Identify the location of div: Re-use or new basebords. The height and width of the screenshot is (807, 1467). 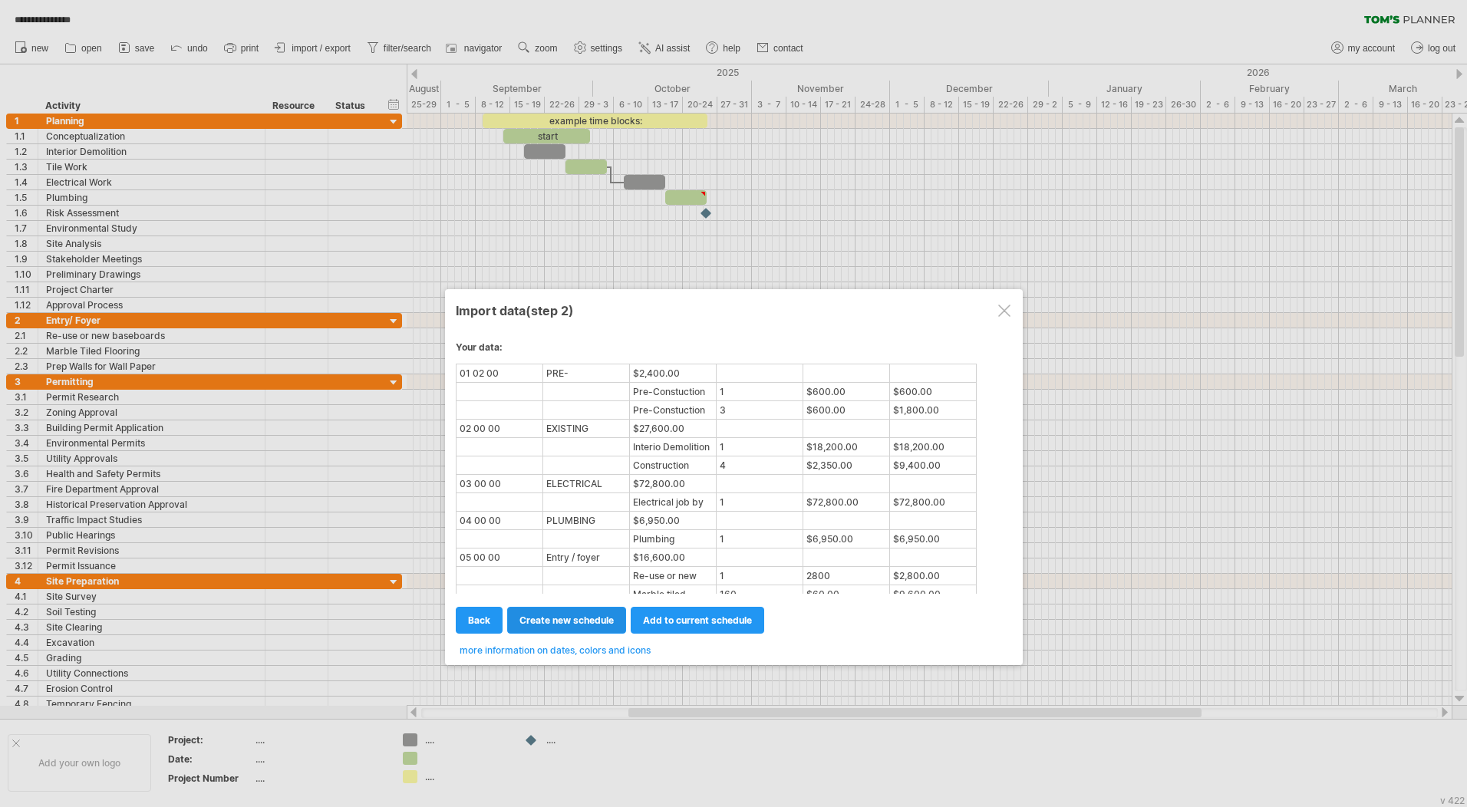
(673, 576).